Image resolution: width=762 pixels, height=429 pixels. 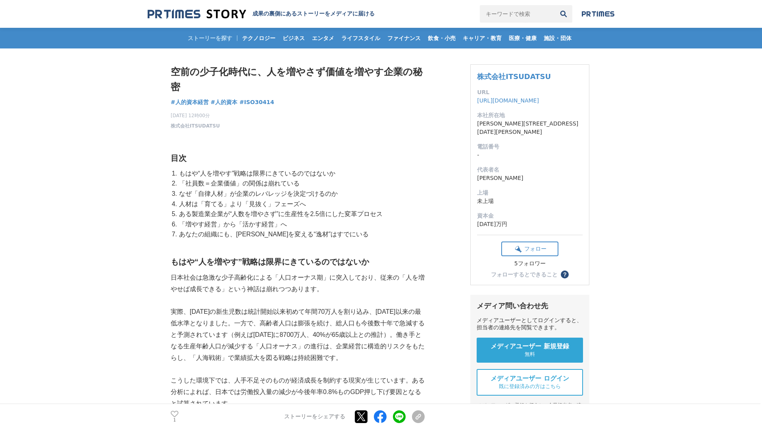 I want to click on span: 株式会社ITSUDATSU, so click(x=195, y=126).